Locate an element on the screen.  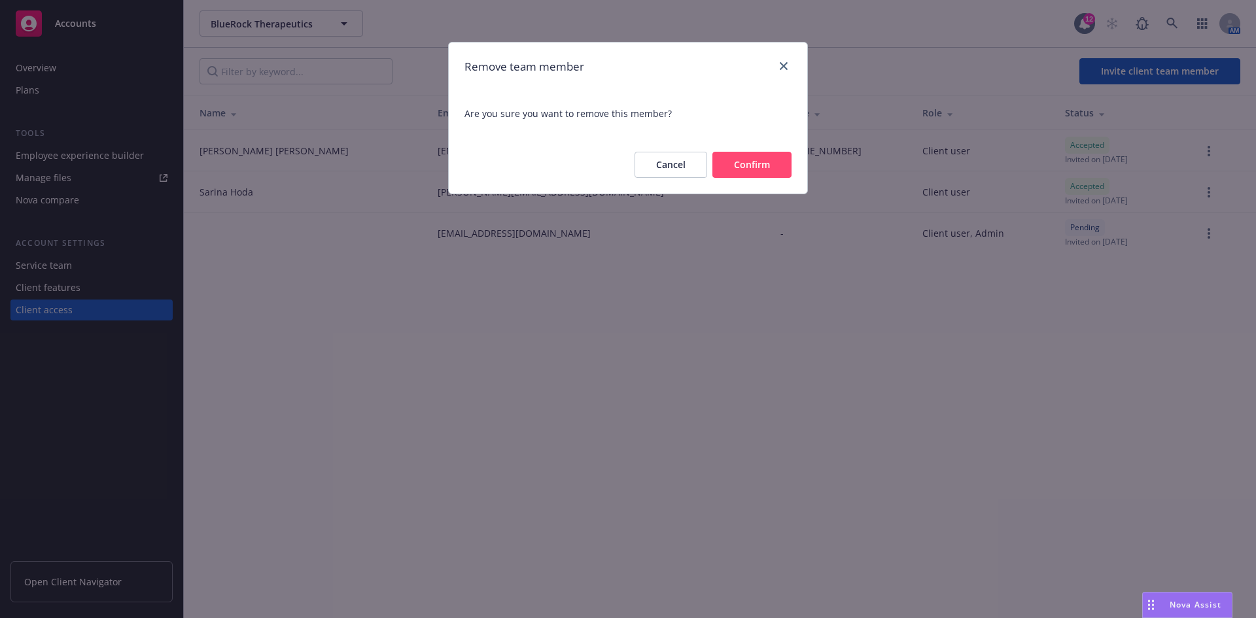
span: Are you sure you want to remove this member? is located at coordinates (628, 113).